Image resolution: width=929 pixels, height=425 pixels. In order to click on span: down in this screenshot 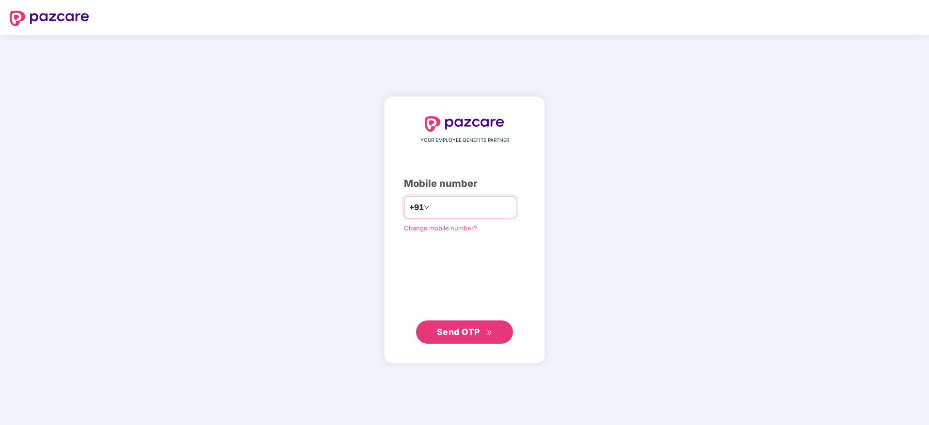, I will do `click(427, 207)`.